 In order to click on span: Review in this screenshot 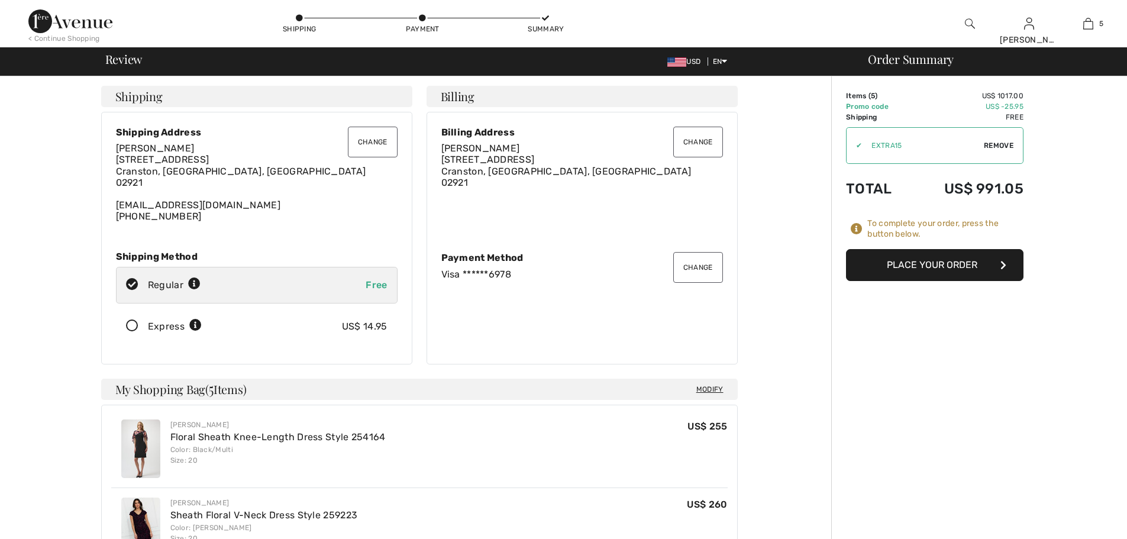, I will do `click(124, 59)`.